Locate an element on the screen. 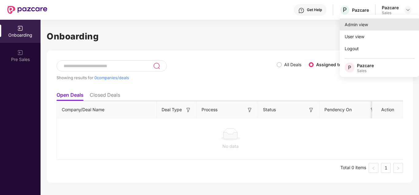 This screenshot has height=195, width=419. th: Action is located at coordinates (388, 109).